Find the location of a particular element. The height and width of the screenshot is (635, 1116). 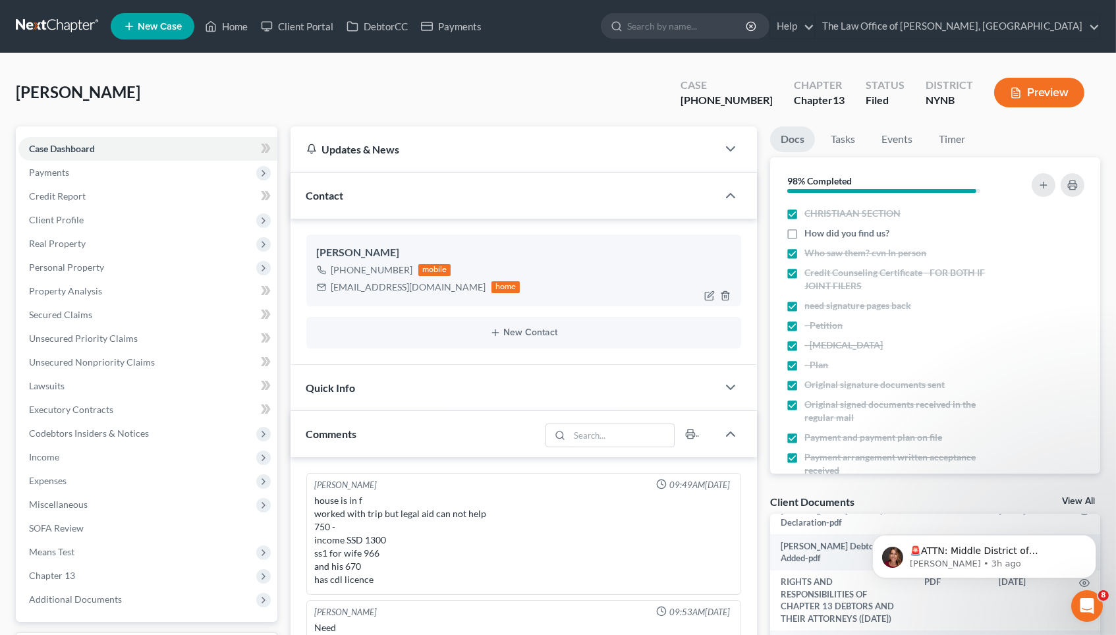

span: Executory Contracts is located at coordinates (71, 409).